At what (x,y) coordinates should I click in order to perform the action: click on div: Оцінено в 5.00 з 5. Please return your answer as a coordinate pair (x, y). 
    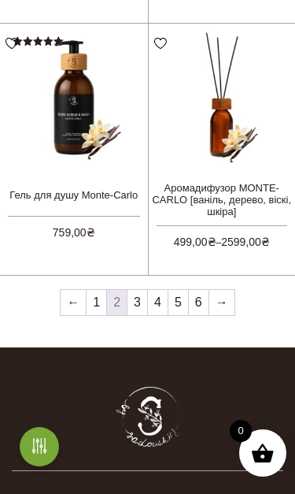
    Looking at the image, I should click on (38, 41).